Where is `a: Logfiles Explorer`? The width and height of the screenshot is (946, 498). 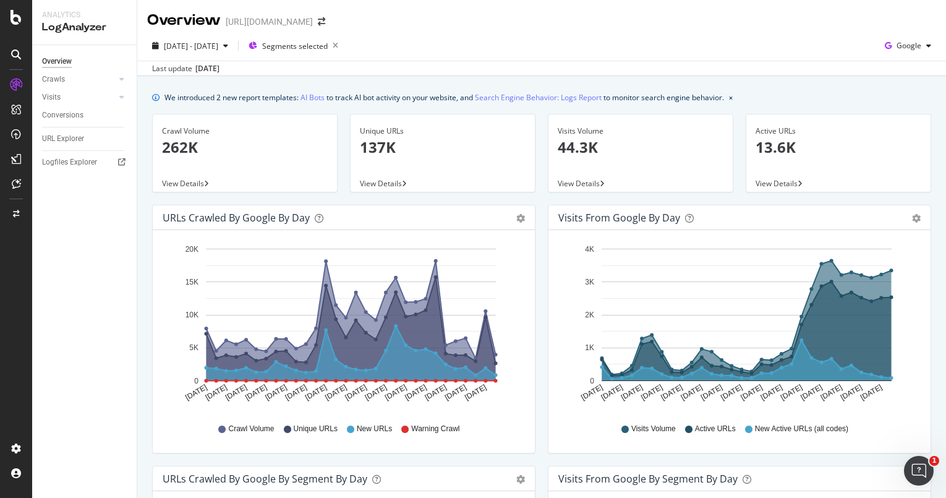 a: Logfiles Explorer is located at coordinates (85, 162).